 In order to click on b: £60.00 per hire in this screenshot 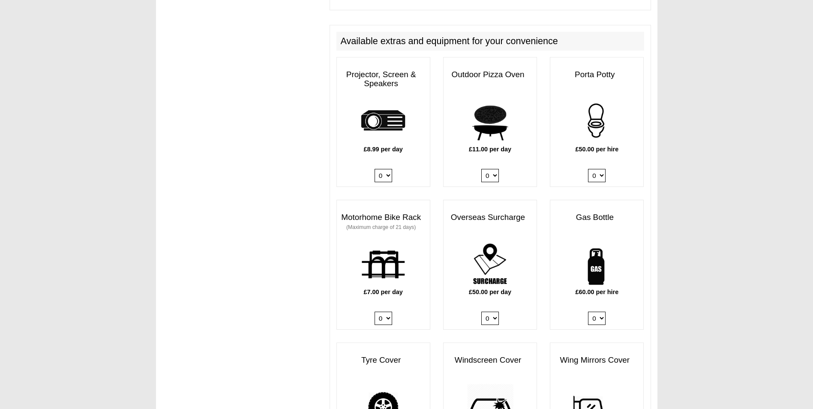, I will do `click(597, 292)`.